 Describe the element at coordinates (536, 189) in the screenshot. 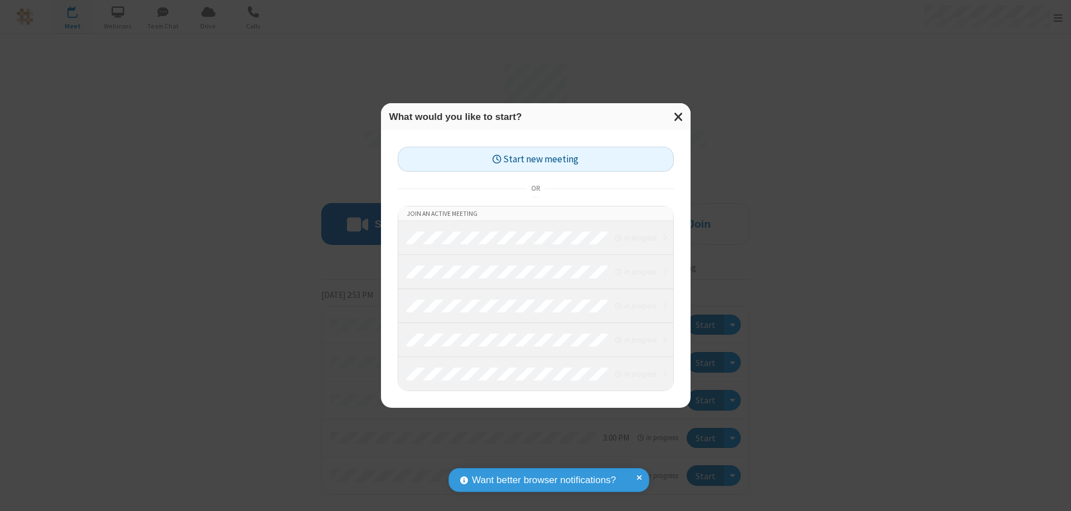

I see `span: or` at that location.